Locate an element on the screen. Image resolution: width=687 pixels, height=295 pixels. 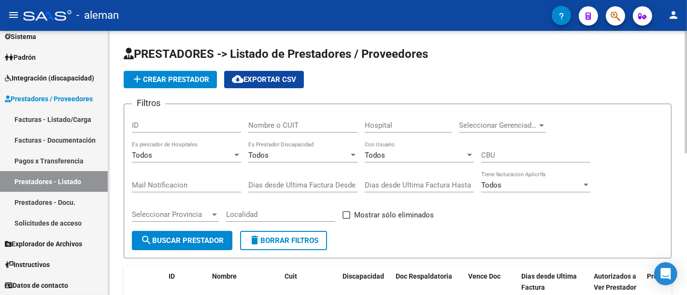
span: Mostrar sólo eliminados is located at coordinates (393, 215).